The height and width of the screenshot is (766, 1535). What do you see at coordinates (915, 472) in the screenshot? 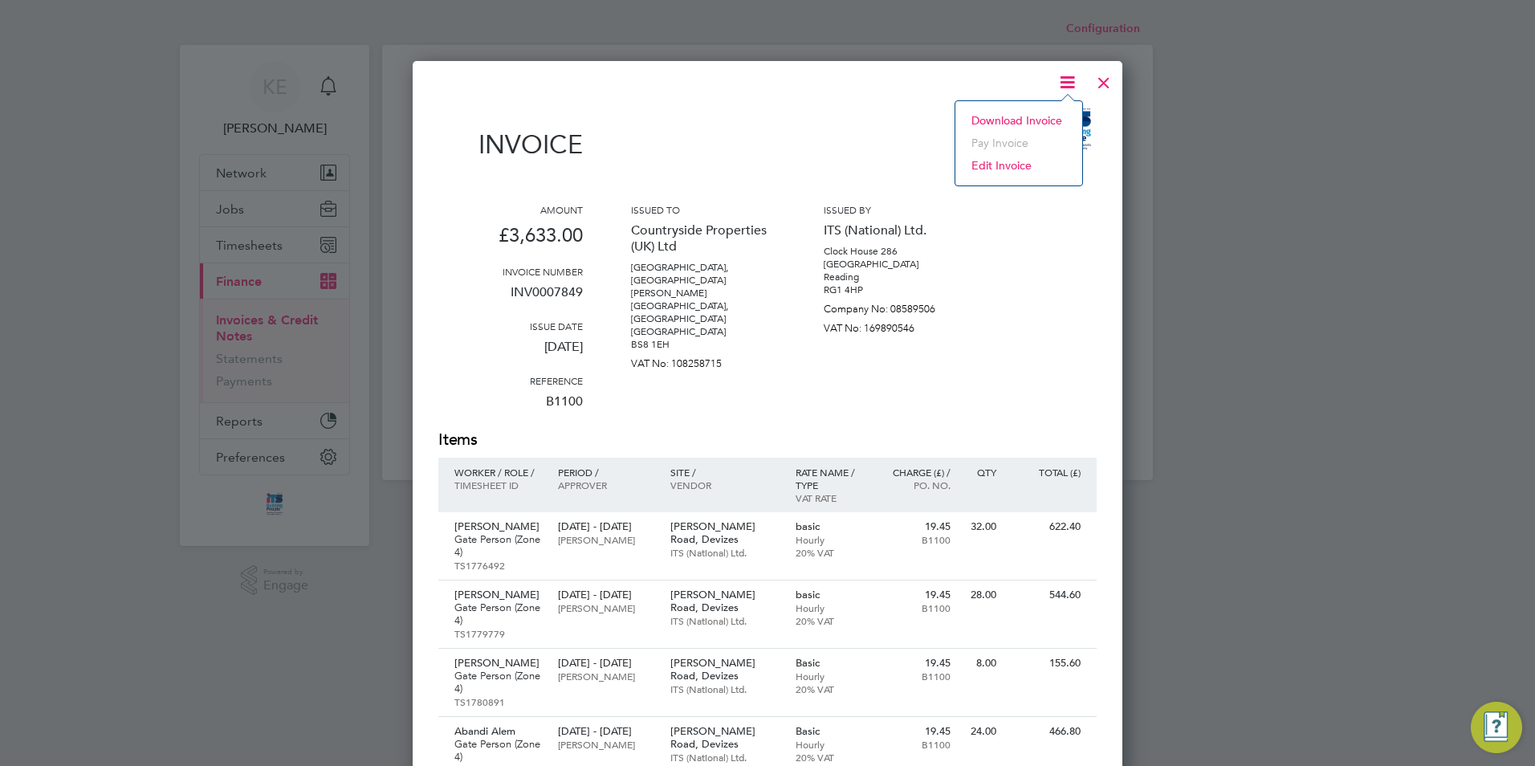
I see `p: Charge (£) /` at bounding box center [915, 472].